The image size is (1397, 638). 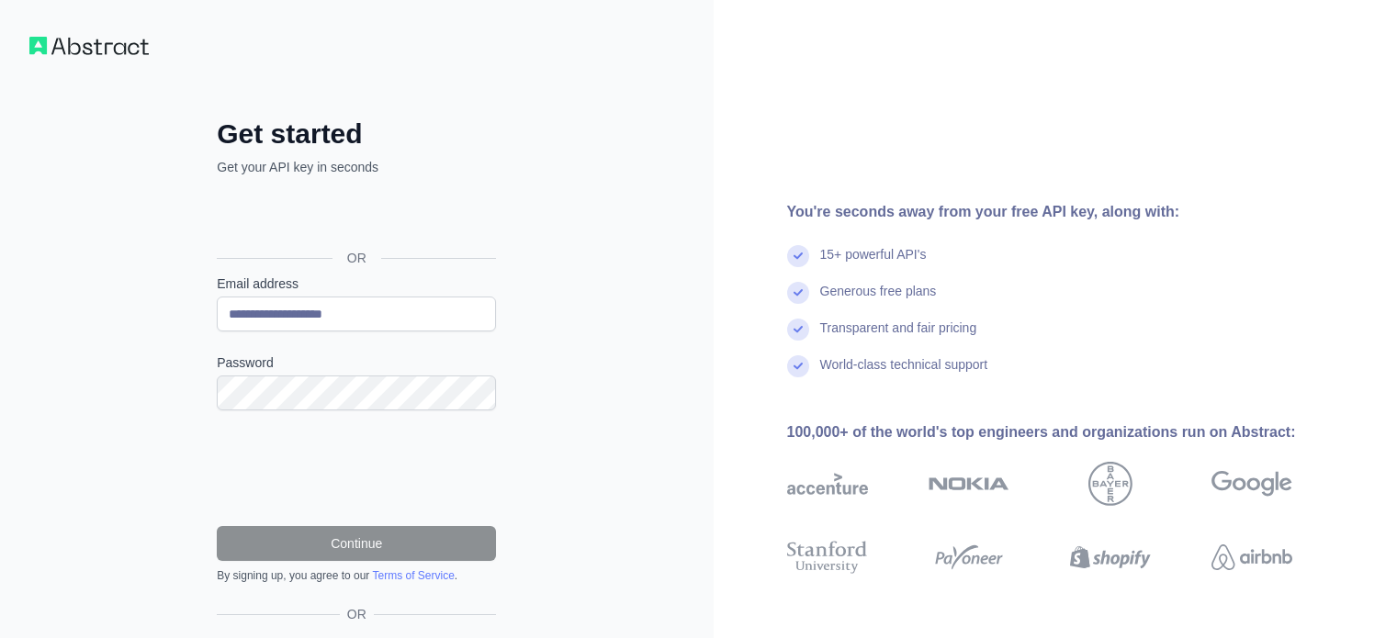 I want to click on a: Terms of Service, so click(x=412, y=576).